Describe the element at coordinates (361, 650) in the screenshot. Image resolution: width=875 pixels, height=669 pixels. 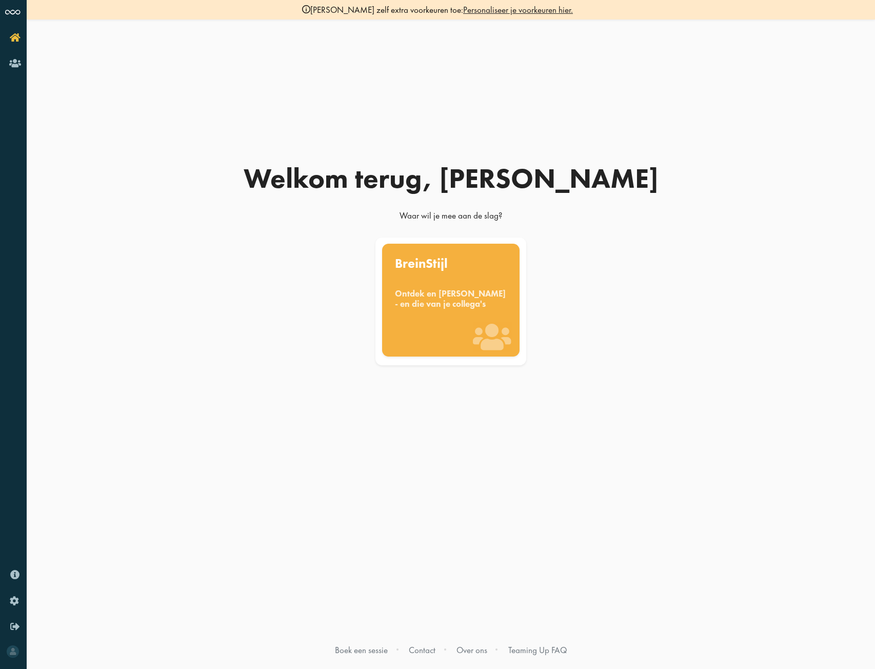
I see `a: Boek een sessie` at that location.